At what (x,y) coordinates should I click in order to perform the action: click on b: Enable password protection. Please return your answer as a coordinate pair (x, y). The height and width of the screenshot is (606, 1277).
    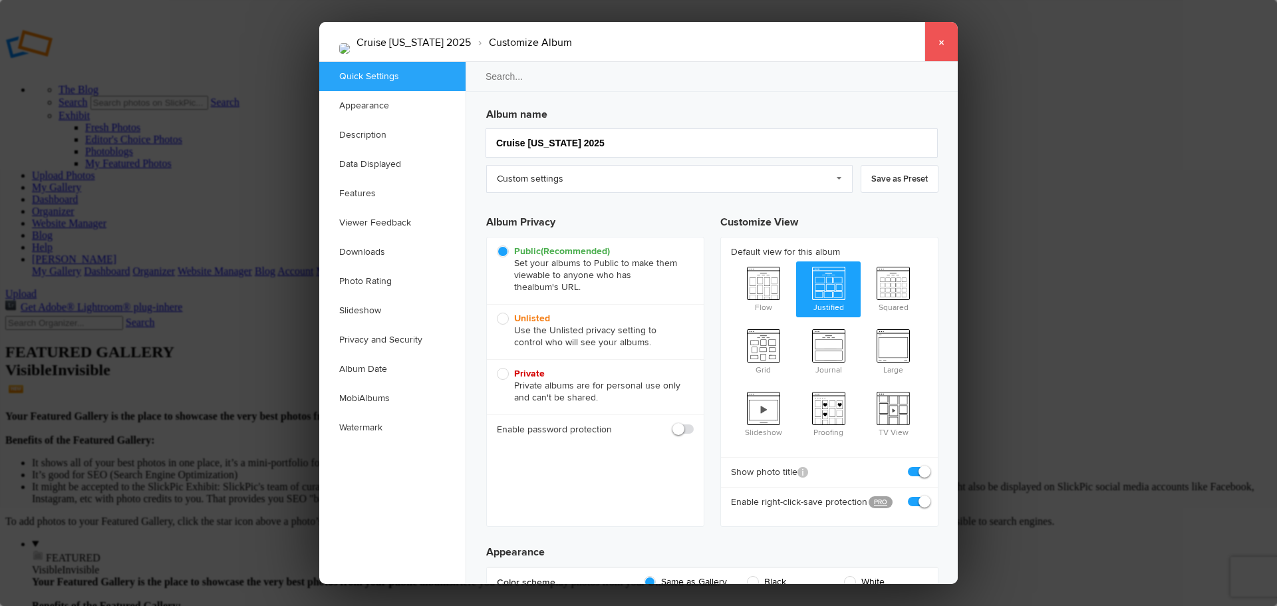
    Looking at the image, I should click on (554, 430).